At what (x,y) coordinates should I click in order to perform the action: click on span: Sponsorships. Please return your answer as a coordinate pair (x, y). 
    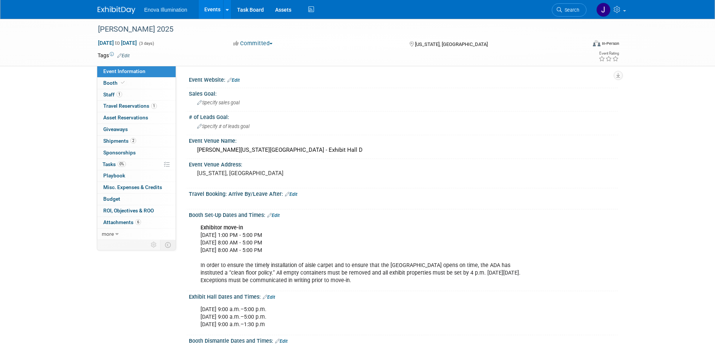
    Looking at the image, I should click on (119, 153).